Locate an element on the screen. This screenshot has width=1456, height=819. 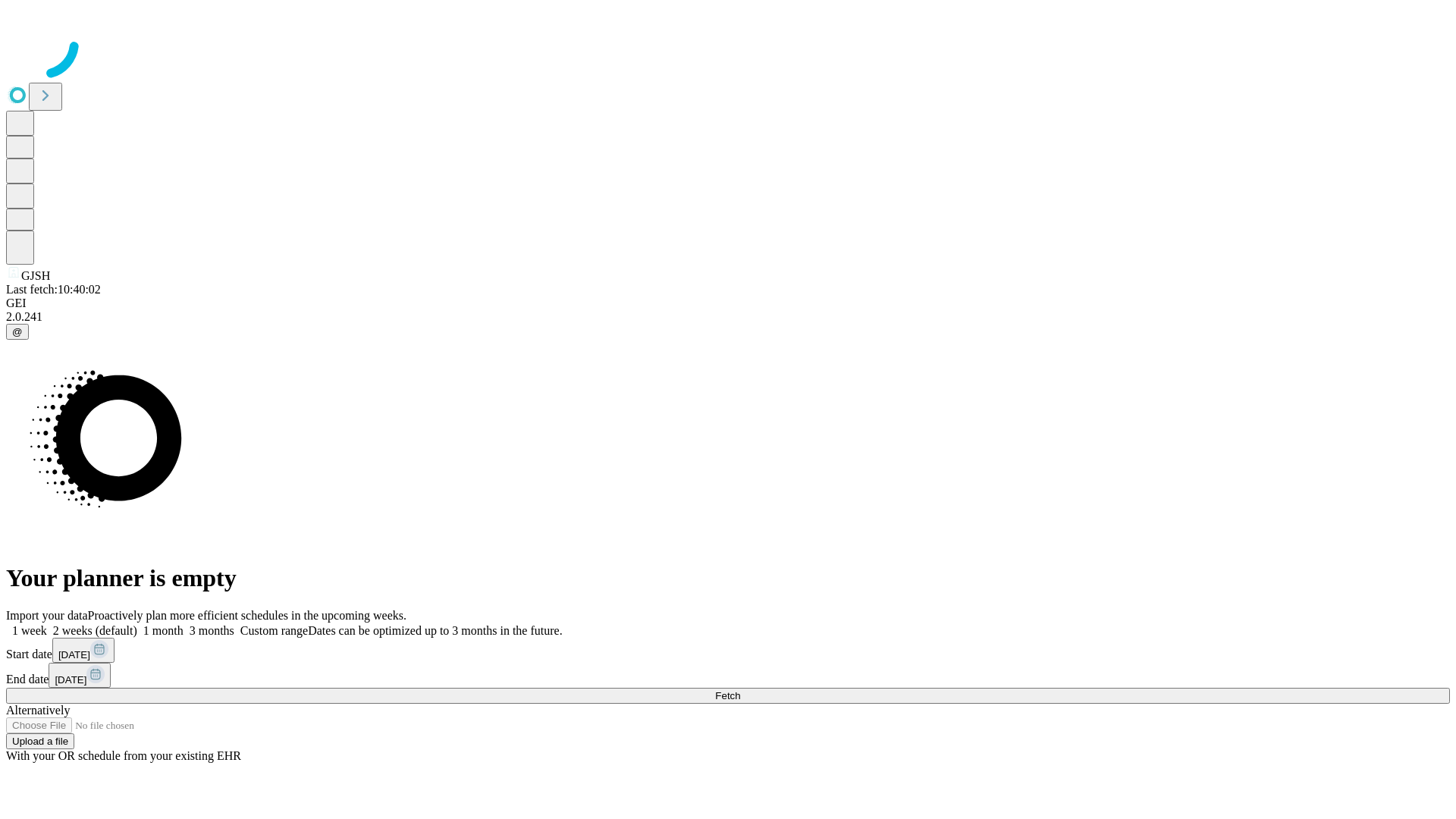
div: 2.0.241 is located at coordinates (728, 317).